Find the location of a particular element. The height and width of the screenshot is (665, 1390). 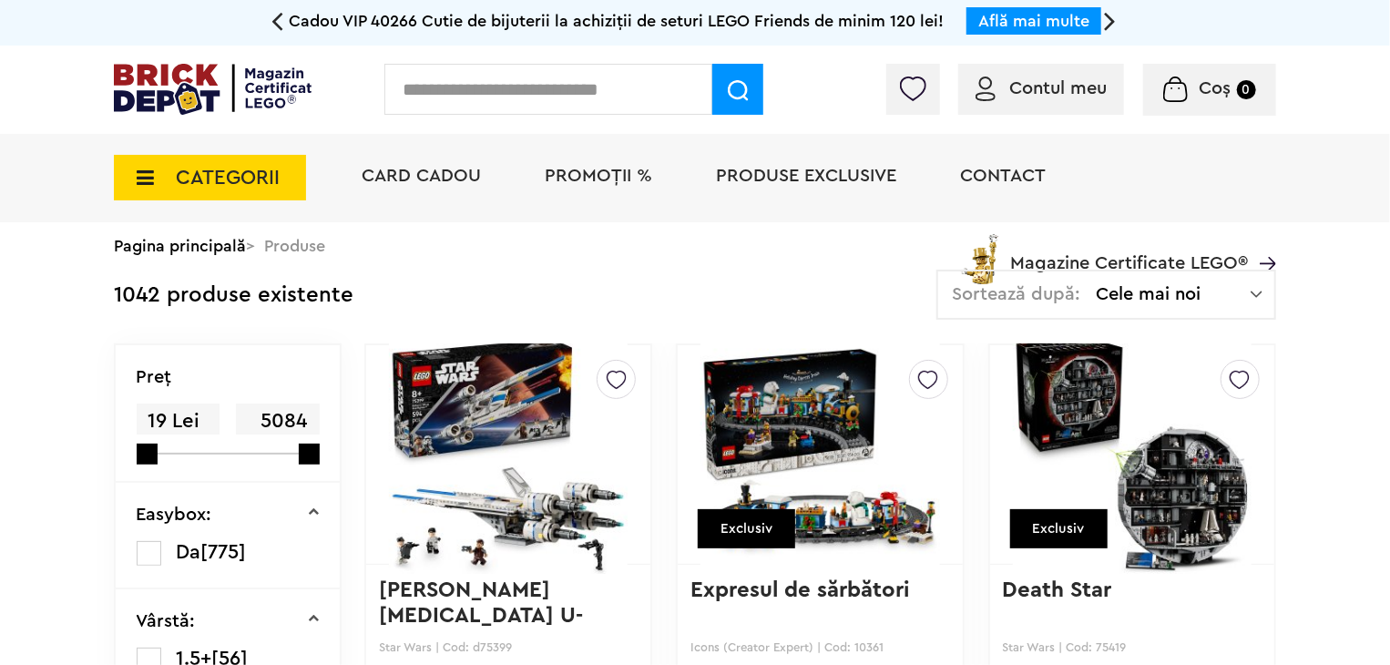

a: Contact is located at coordinates (1003, 176).